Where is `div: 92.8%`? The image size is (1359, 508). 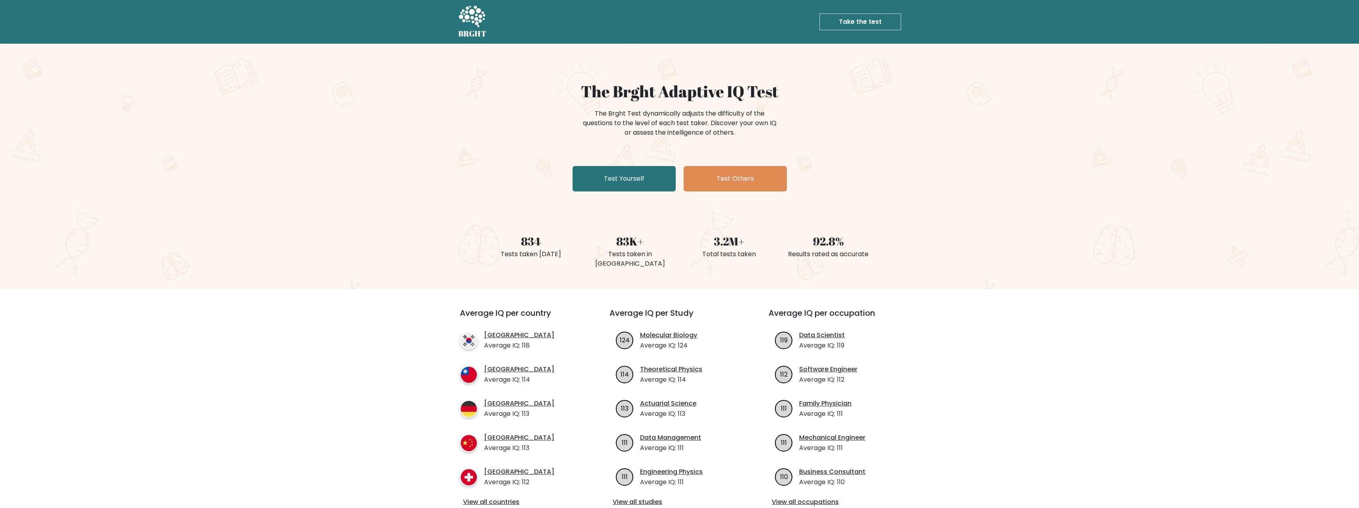 div: 92.8% is located at coordinates (829, 241).